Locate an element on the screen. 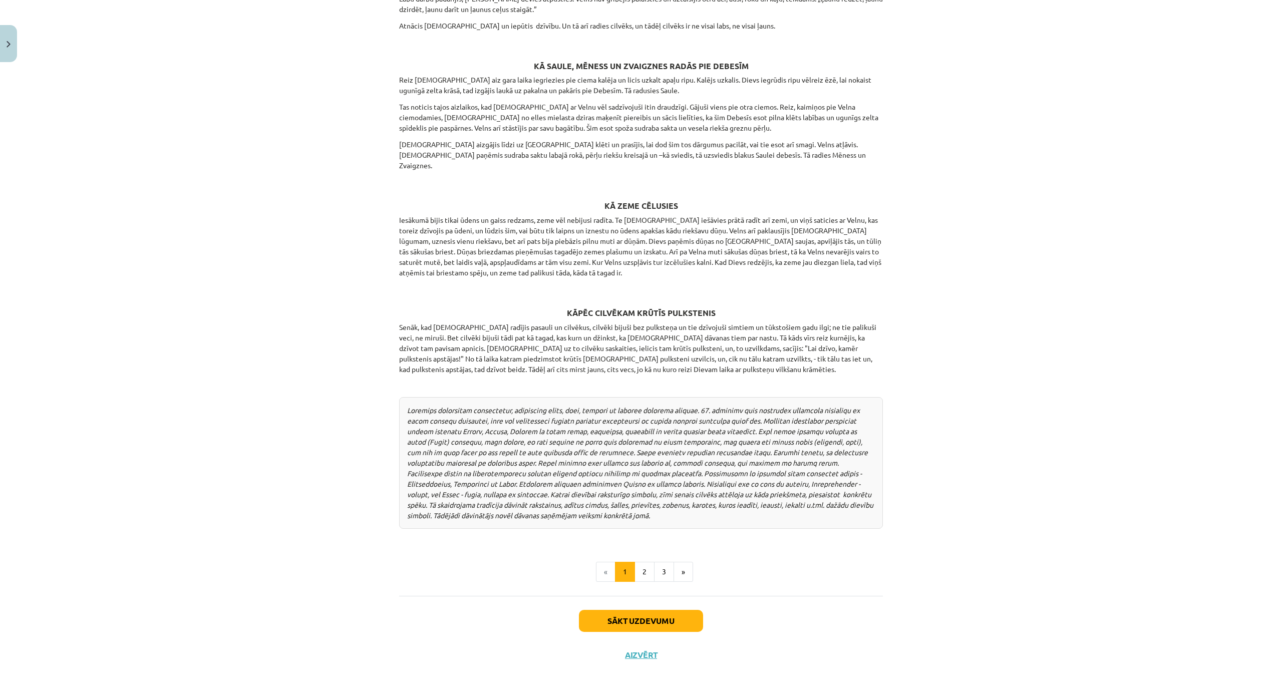  b: KĀ SAULE, MĒNESS UN ZVAIGZNES RADĀS PIE DEBESĪM is located at coordinates (641, 66).